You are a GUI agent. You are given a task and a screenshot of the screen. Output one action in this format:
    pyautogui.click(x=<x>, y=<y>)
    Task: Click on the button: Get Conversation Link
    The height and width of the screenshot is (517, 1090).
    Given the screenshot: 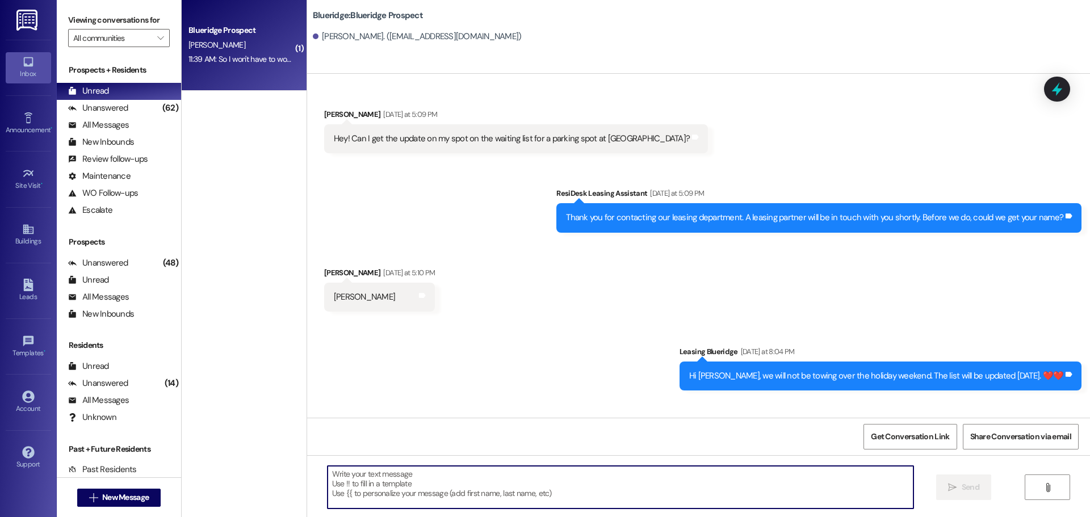 What is the action you would take?
    pyautogui.click(x=910, y=437)
    